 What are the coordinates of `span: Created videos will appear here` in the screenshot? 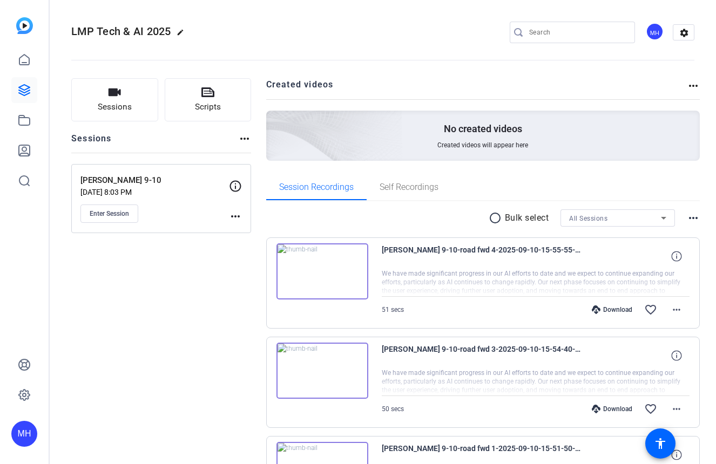 It's located at (483, 145).